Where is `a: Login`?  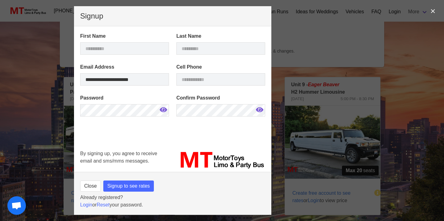 a: Login is located at coordinates (86, 204).